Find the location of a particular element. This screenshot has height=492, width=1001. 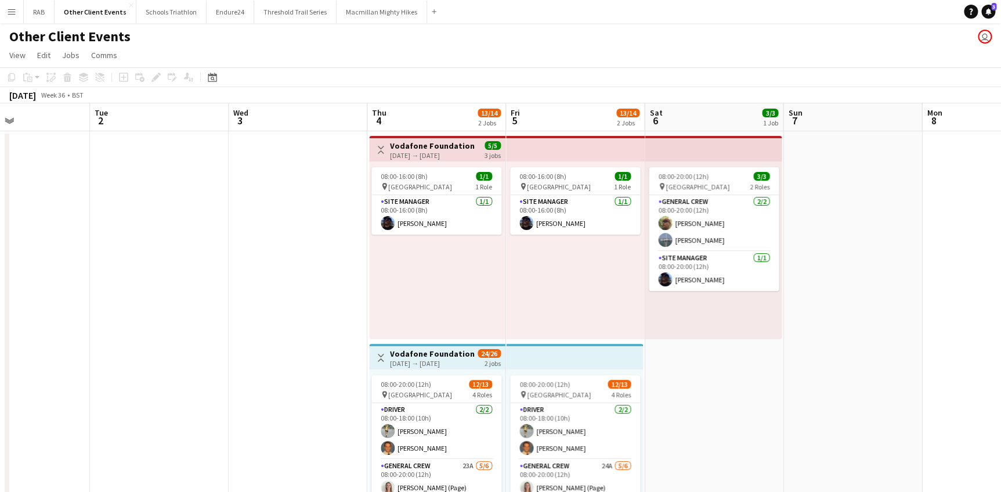

span: Edit is located at coordinates (44, 55).